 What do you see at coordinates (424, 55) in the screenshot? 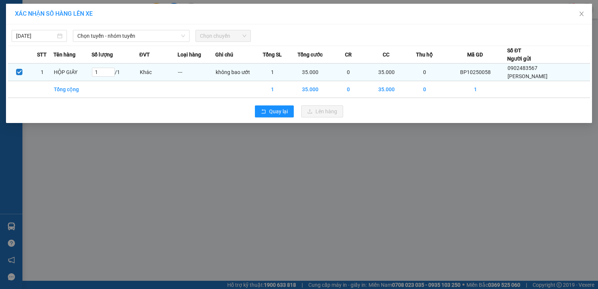
I see `span: Thu hộ` at bounding box center [424, 55].